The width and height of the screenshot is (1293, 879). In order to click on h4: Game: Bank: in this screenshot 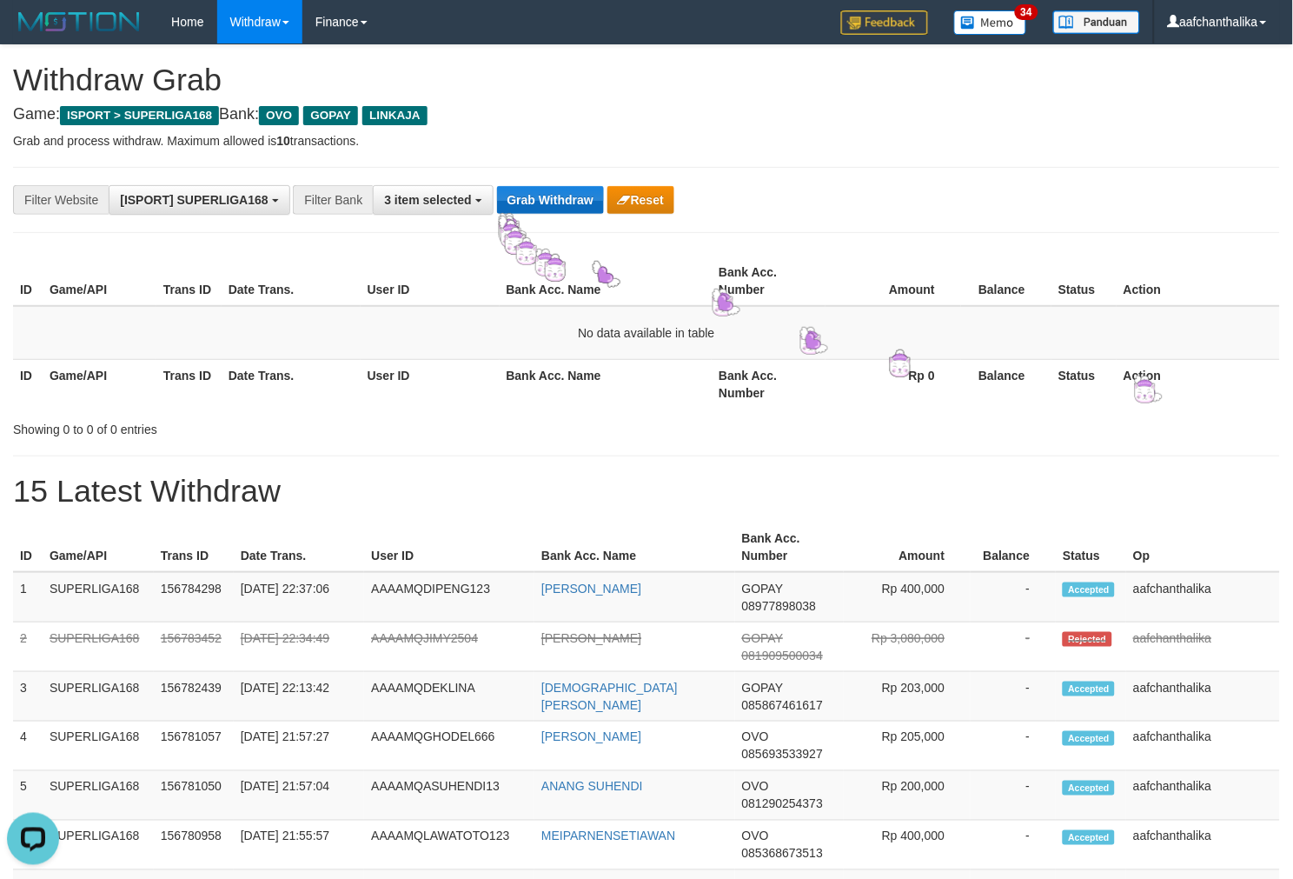, I will do `click(647, 115)`.